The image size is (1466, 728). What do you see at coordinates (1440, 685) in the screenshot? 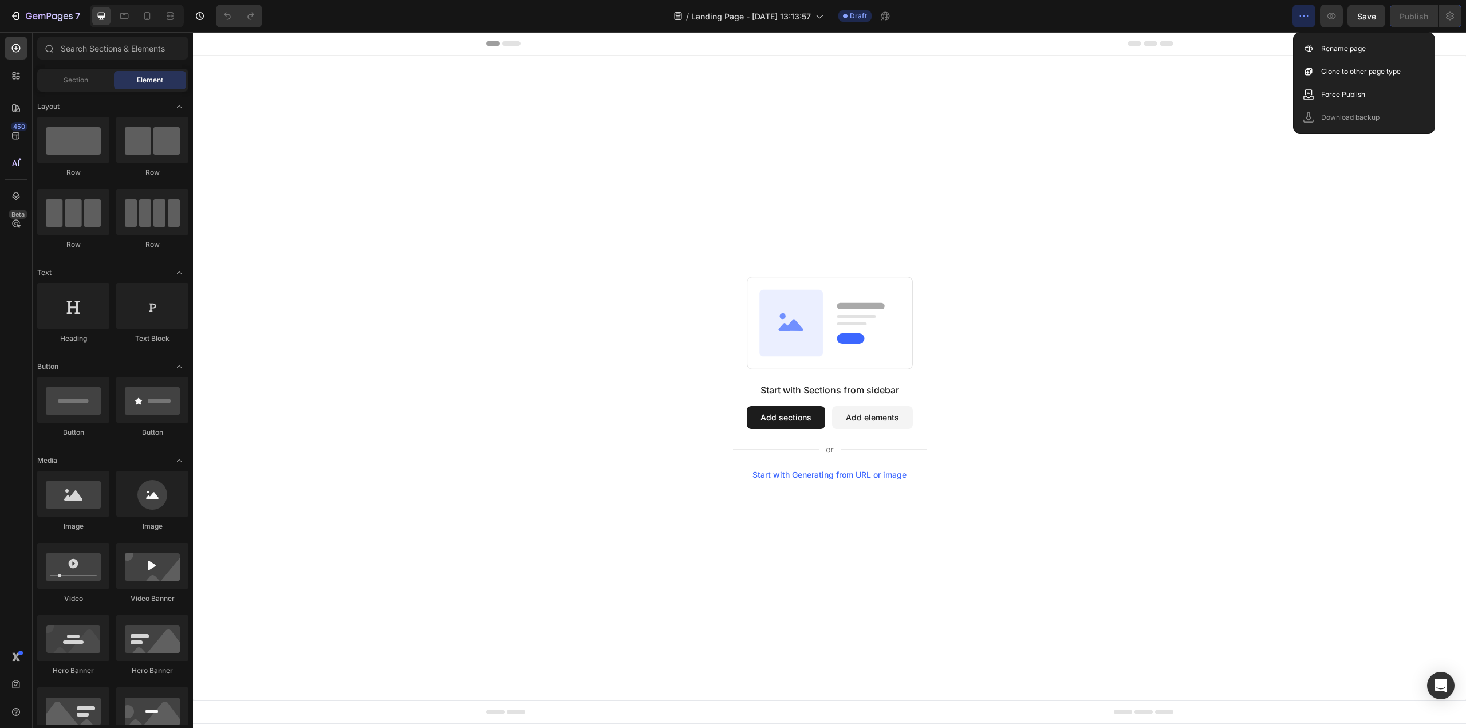
I see `div: Open Intercom Messenger` at bounding box center [1440, 685].